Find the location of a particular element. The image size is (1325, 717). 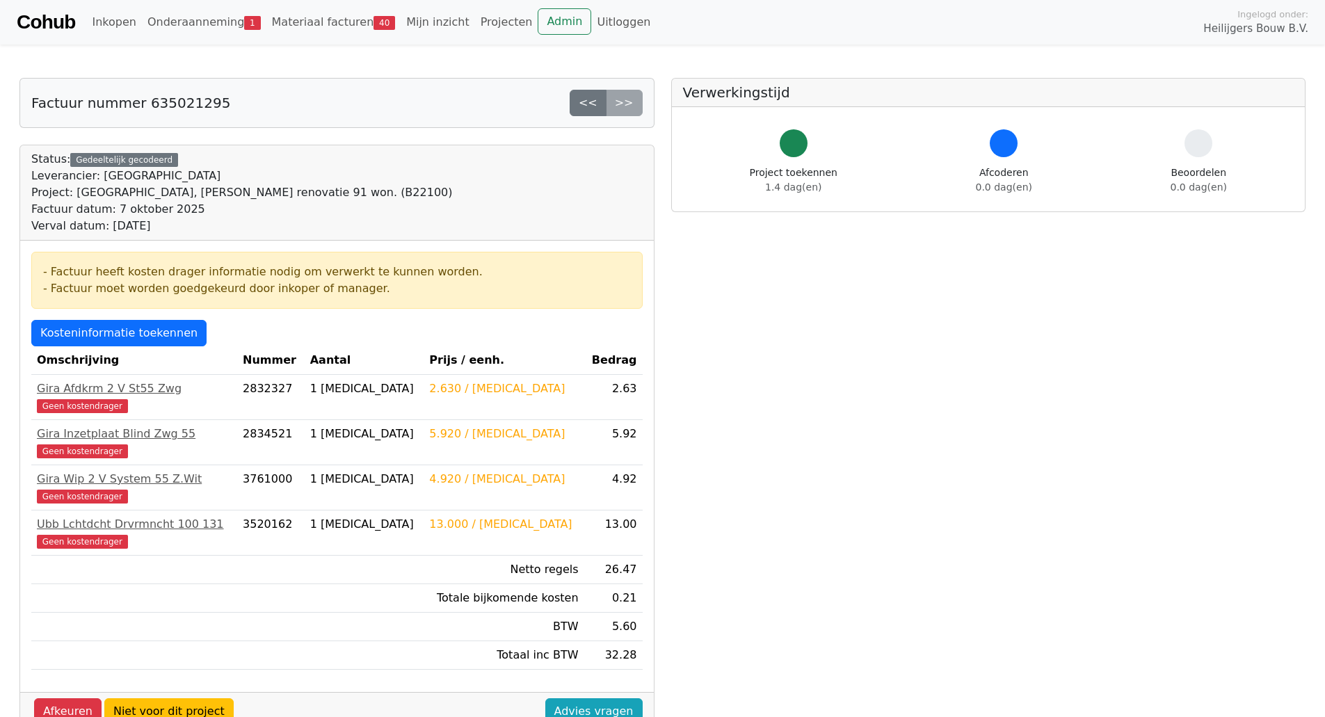

span: Ingelogd onder: is located at coordinates (1272, 14).